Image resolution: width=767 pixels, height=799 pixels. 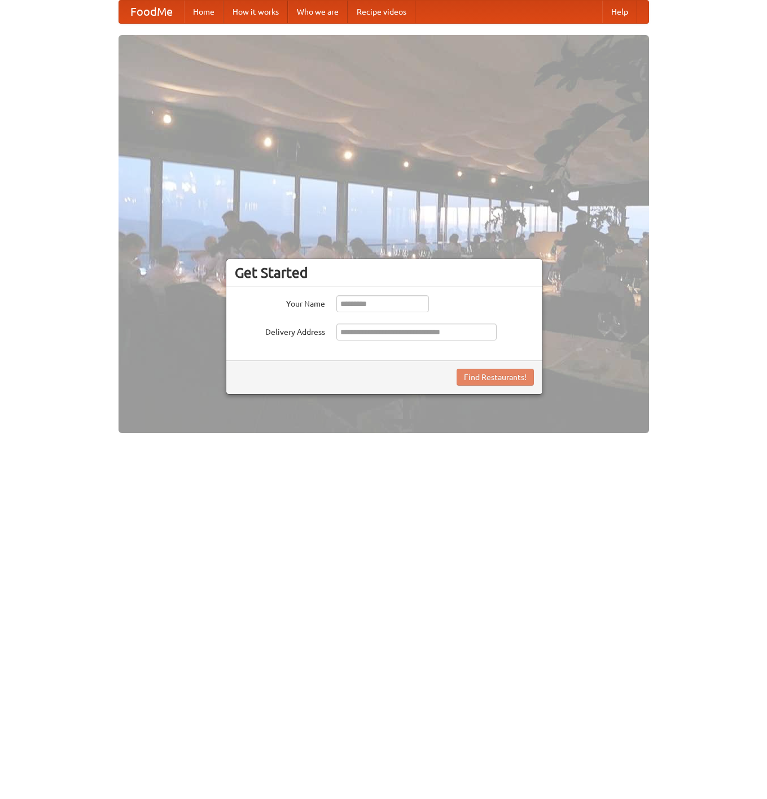 I want to click on label: Your Name, so click(x=280, y=302).